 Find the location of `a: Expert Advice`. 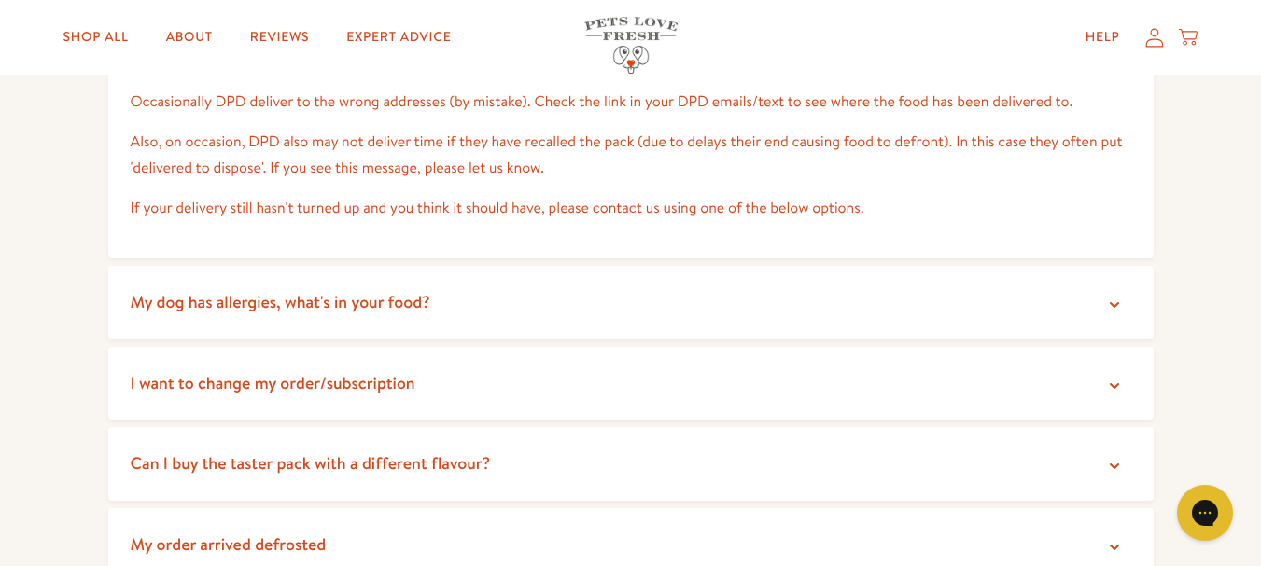

a: Expert Advice is located at coordinates (398, 37).